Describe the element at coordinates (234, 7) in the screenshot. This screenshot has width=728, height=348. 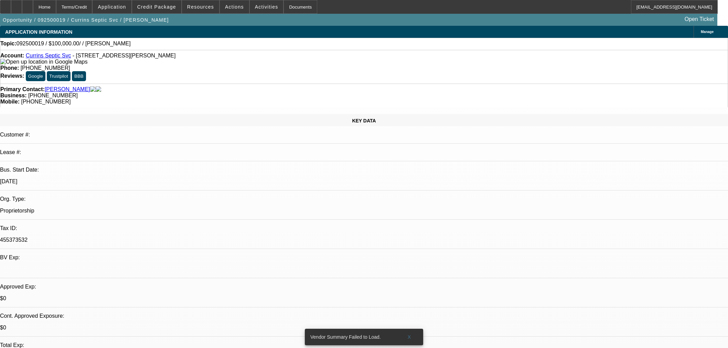
I see `span: Actions` at that location.